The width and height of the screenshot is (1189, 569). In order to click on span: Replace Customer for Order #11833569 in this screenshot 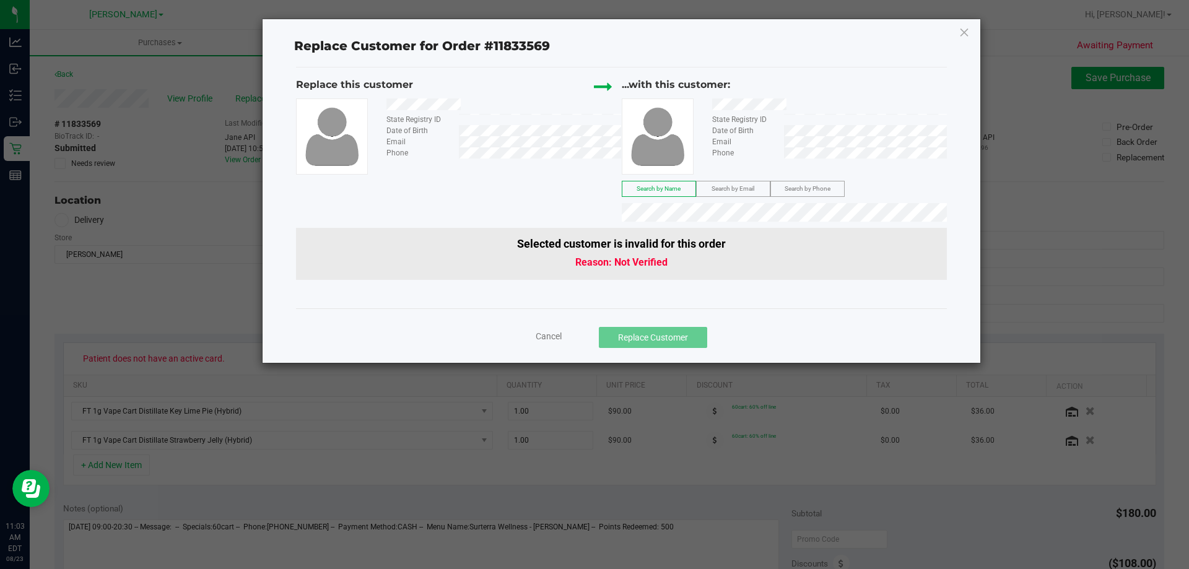, I will do `click(422, 46)`.